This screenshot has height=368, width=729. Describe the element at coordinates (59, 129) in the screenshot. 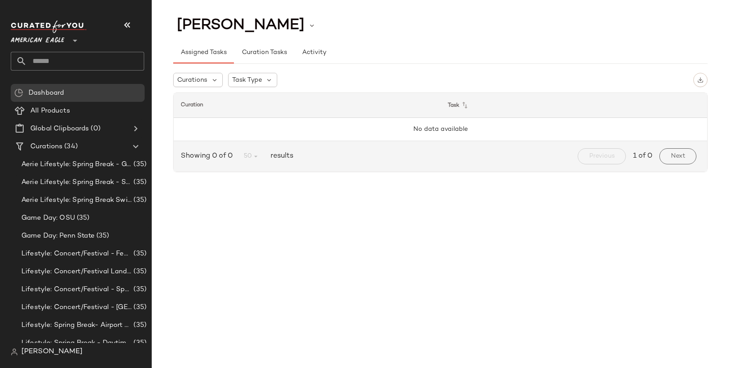

I see `span: Global Clipboards` at that location.